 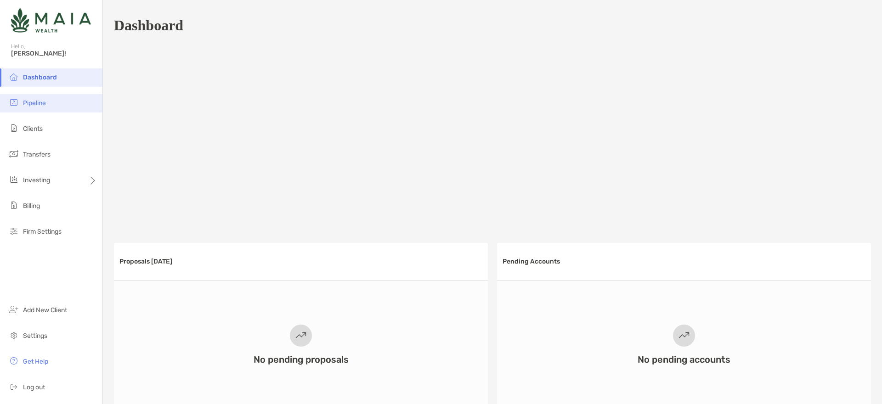 What do you see at coordinates (14, 361) in the screenshot?
I see `img: get-help icon` at bounding box center [14, 361].